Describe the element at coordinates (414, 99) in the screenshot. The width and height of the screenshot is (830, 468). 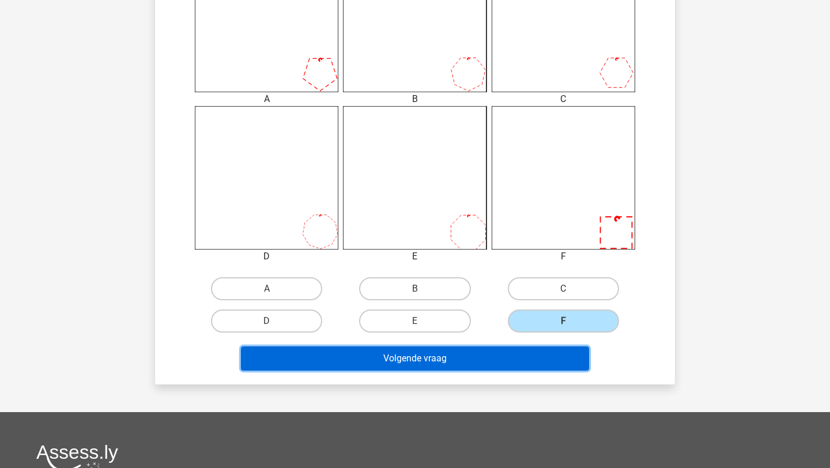
I see `div: B` at that location.